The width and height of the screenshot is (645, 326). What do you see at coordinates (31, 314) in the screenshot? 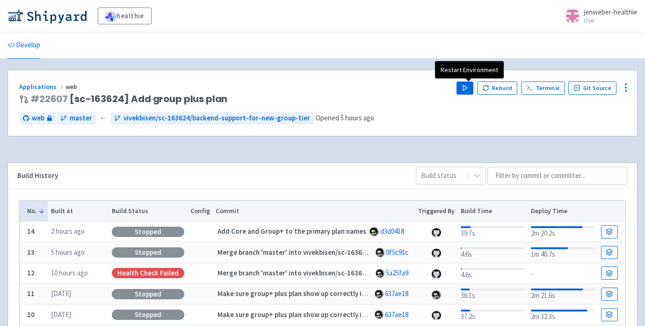
I see `b: 10` at bounding box center [31, 314].